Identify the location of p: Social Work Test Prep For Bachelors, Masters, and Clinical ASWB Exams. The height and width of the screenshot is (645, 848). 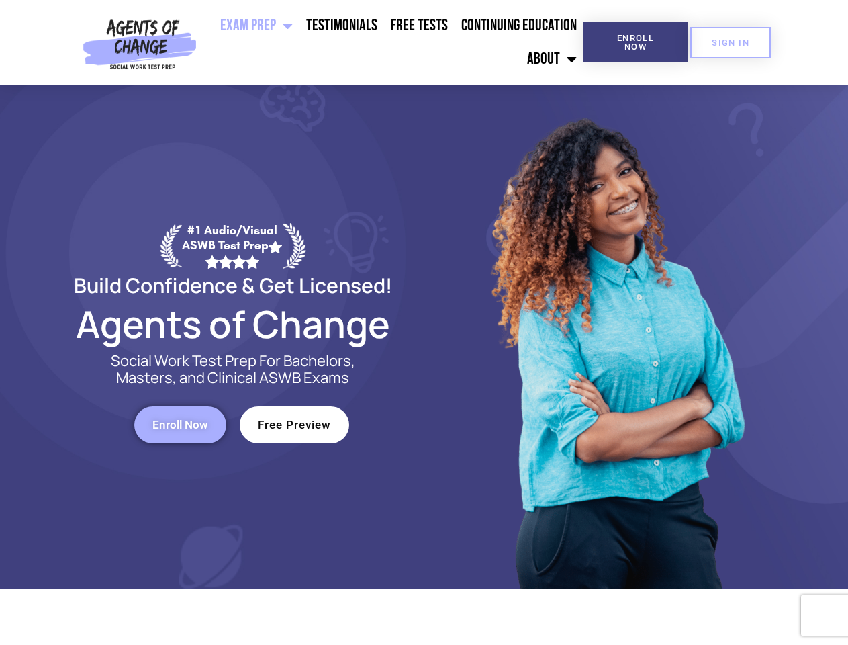
(233, 369).